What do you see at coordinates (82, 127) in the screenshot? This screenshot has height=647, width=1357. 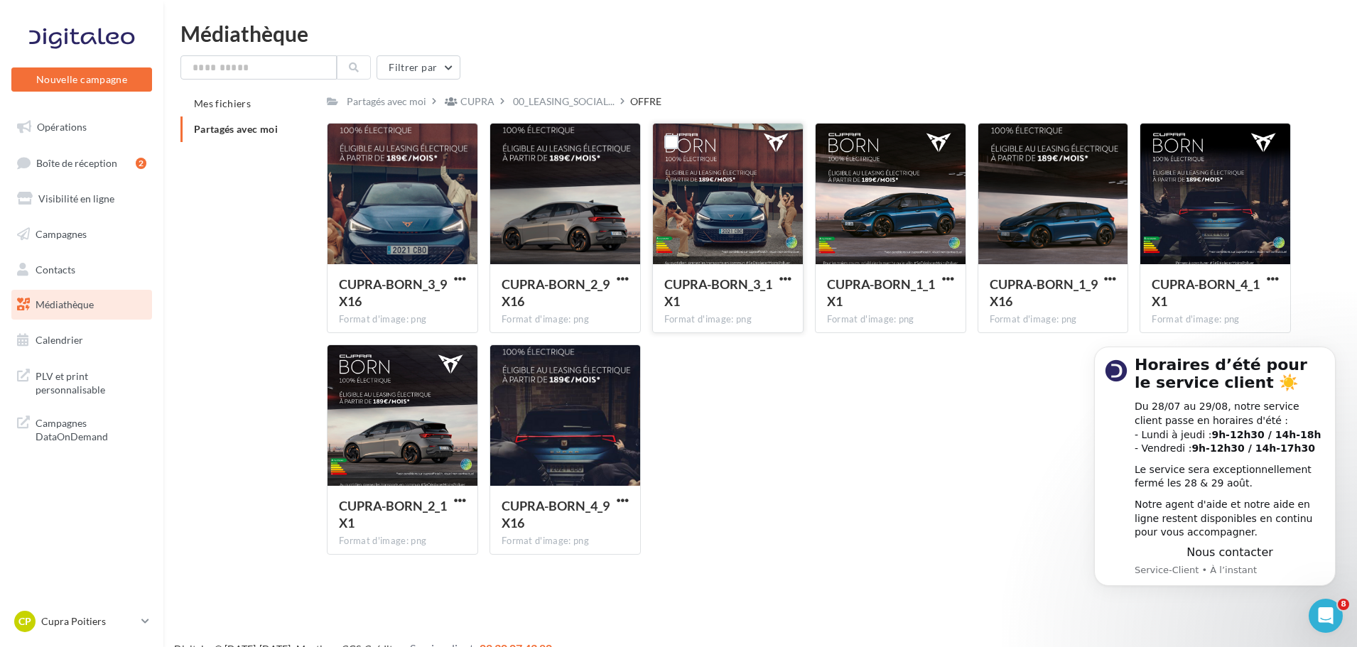 I see `a: Opérations` at bounding box center [82, 127].